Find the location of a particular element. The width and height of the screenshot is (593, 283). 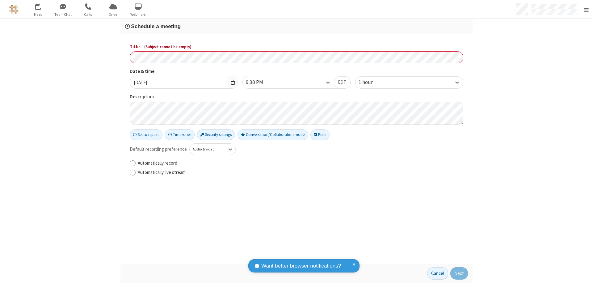

span: Team Chat is located at coordinates (63, 15).